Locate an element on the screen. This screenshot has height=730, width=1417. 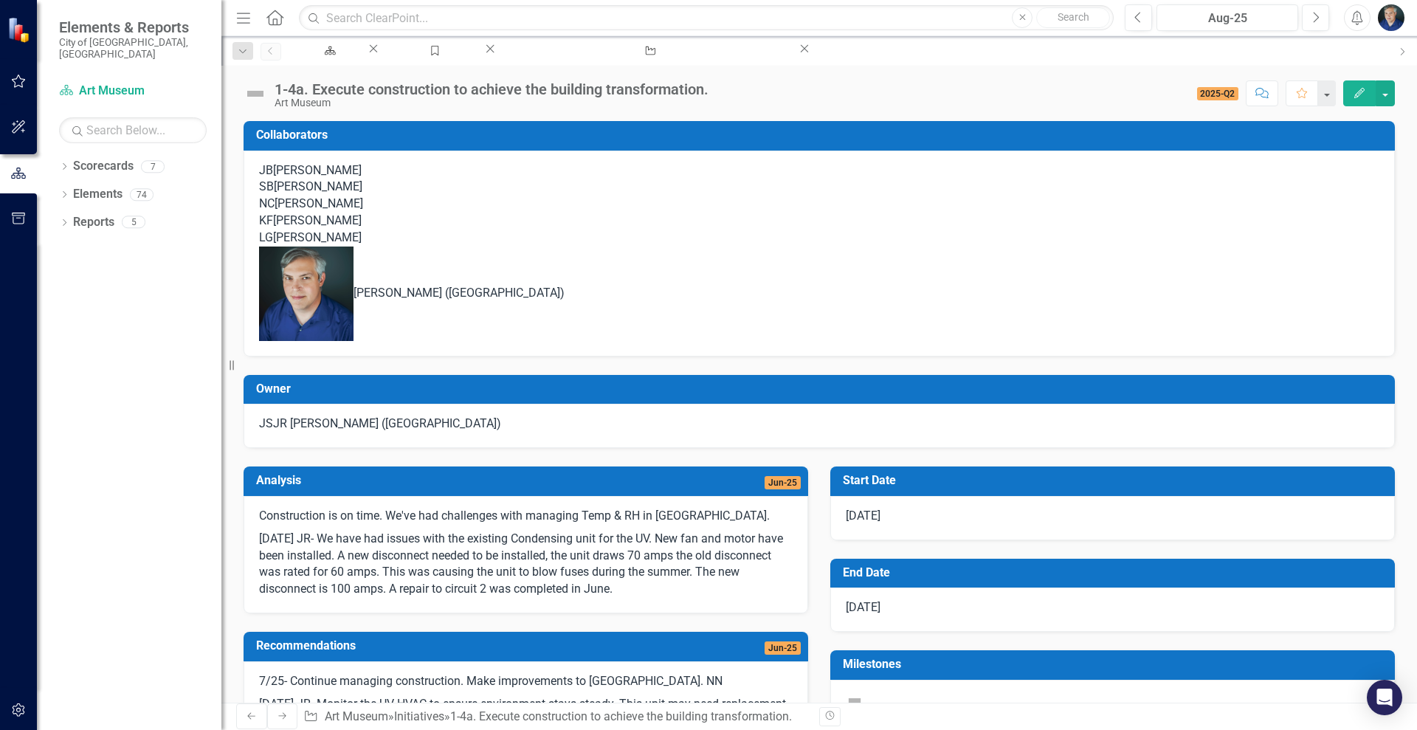
h3: Start Date is located at coordinates (1115, 480).